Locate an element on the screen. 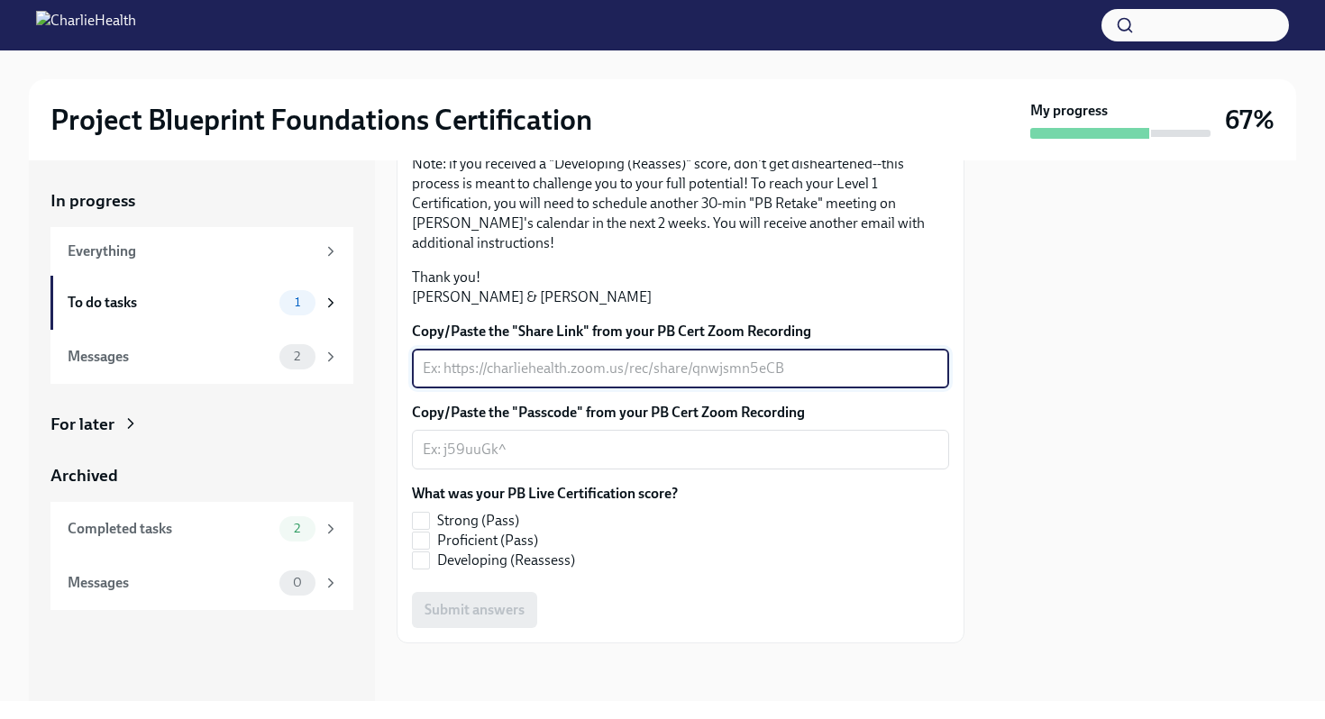 Image resolution: width=1325 pixels, height=719 pixels. div: For later is located at coordinates (82, 425).